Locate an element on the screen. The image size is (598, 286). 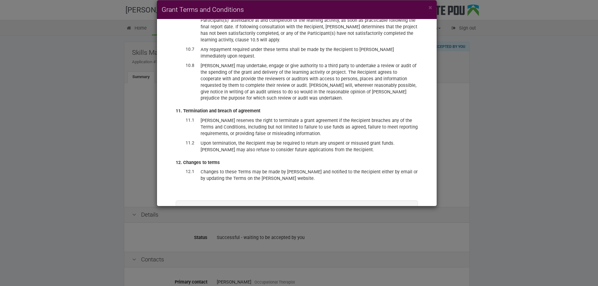
div: 11. Termination and breach of agreement is located at coordinates (297, 111).